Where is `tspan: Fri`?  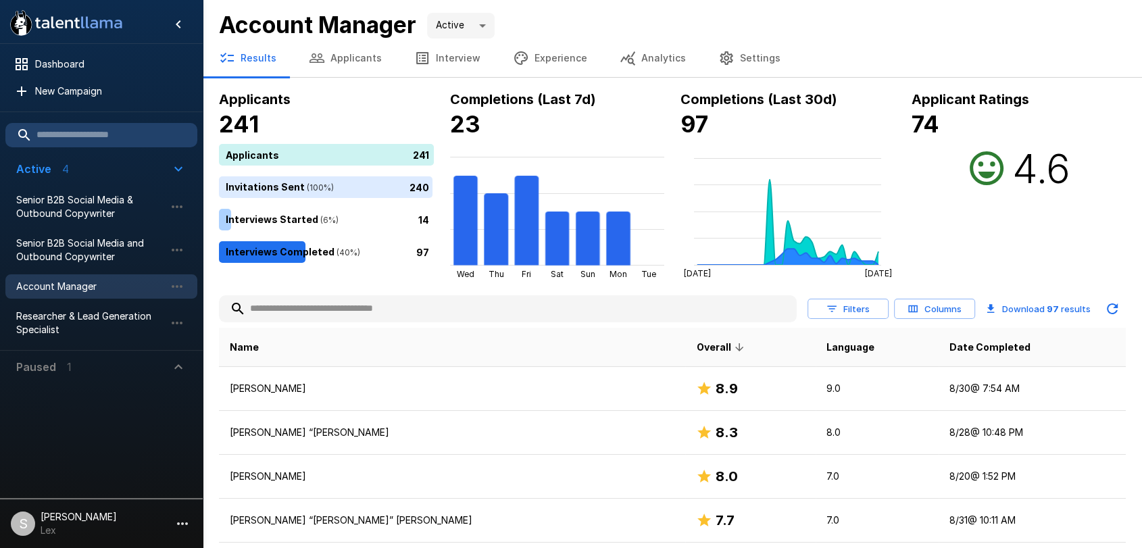 tspan: Fri is located at coordinates (526, 274).